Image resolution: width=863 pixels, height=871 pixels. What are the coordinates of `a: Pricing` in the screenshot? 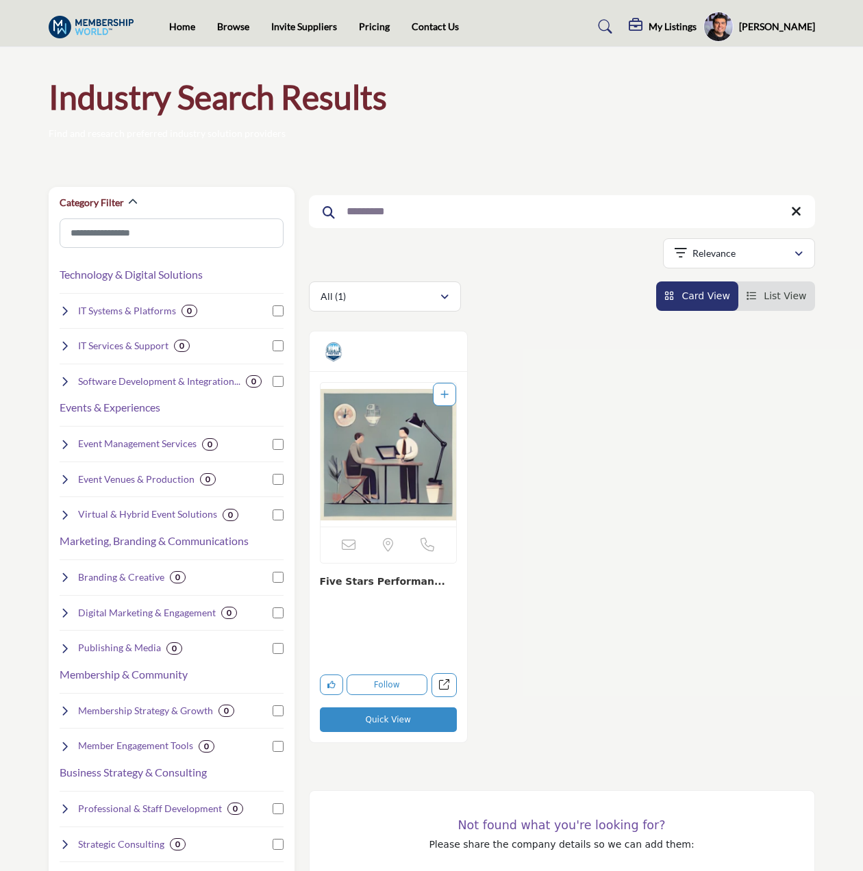 It's located at (374, 26).